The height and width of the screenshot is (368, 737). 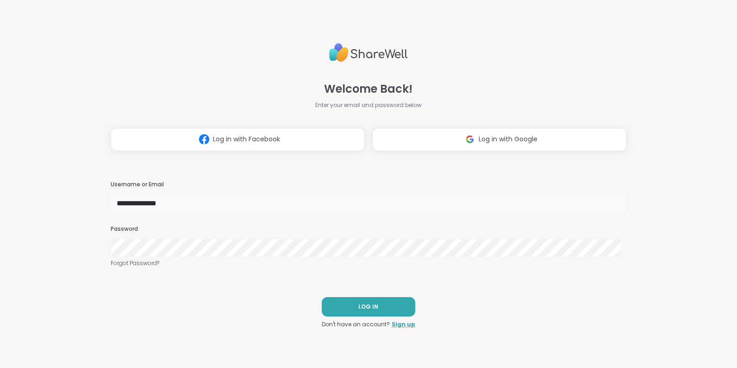 What do you see at coordinates (368, 307) in the screenshot?
I see `span: LOG IN` at bounding box center [368, 307].